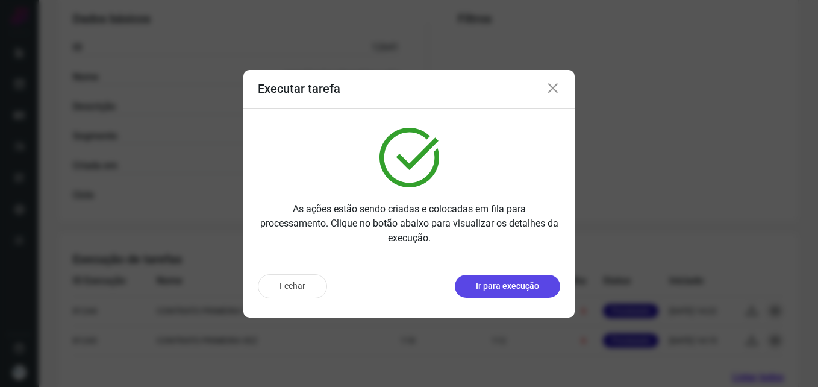 This screenshot has height=387, width=818. What do you see at coordinates (299, 89) in the screenshot?
I see `h3: Executar tarefa` at bounding box center [299, 89].